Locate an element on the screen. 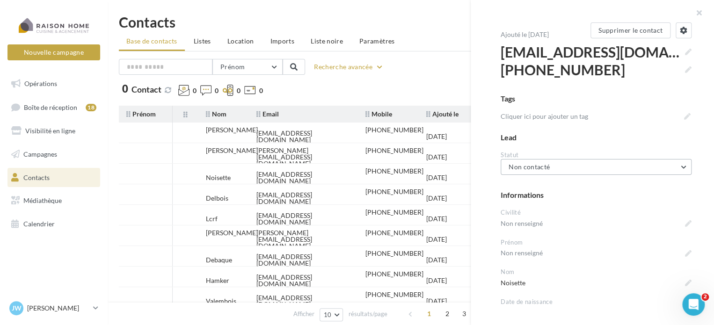 The height and width of the screenshot is (325, 714). div: Civilité is located at coordinates (596, 212).